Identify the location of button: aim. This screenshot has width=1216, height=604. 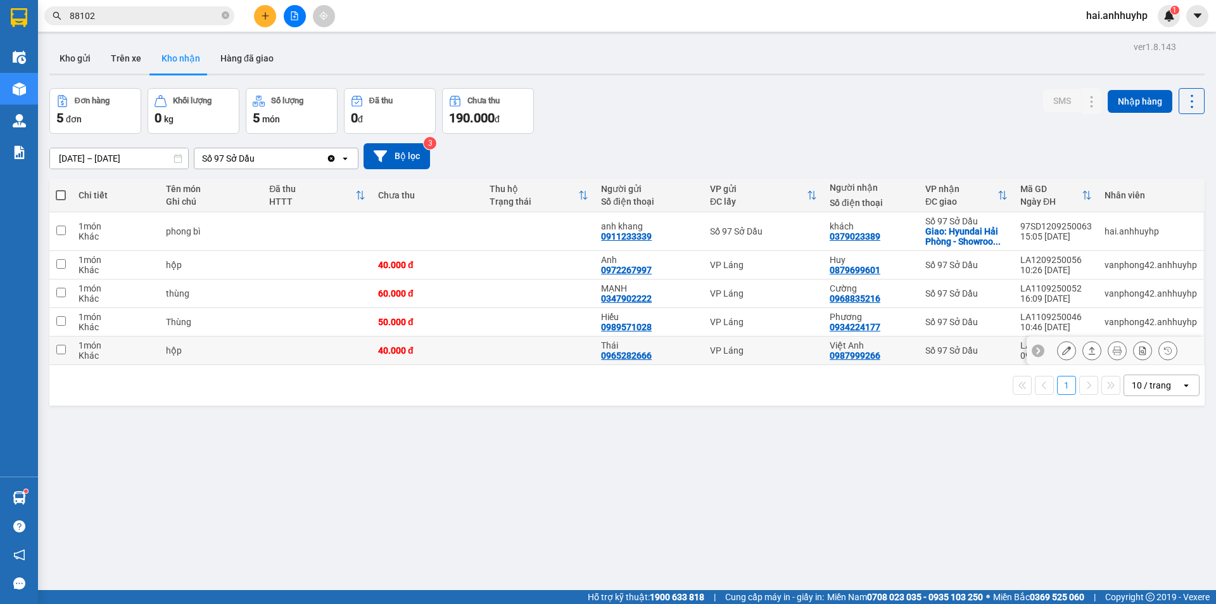
(324, 16).